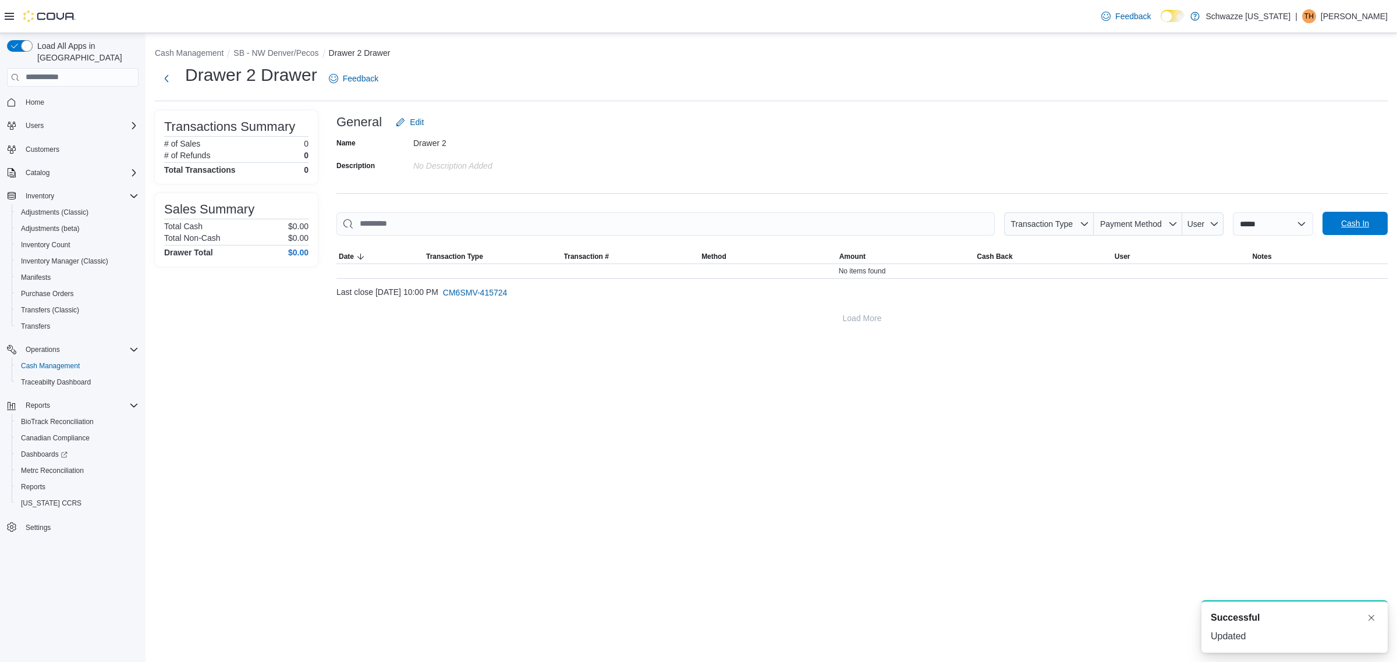  What do you see at coordinates (77, 422) in the screenshot?
I see `button: BioTrack Reconciliation` at bounding box center [77, 422].